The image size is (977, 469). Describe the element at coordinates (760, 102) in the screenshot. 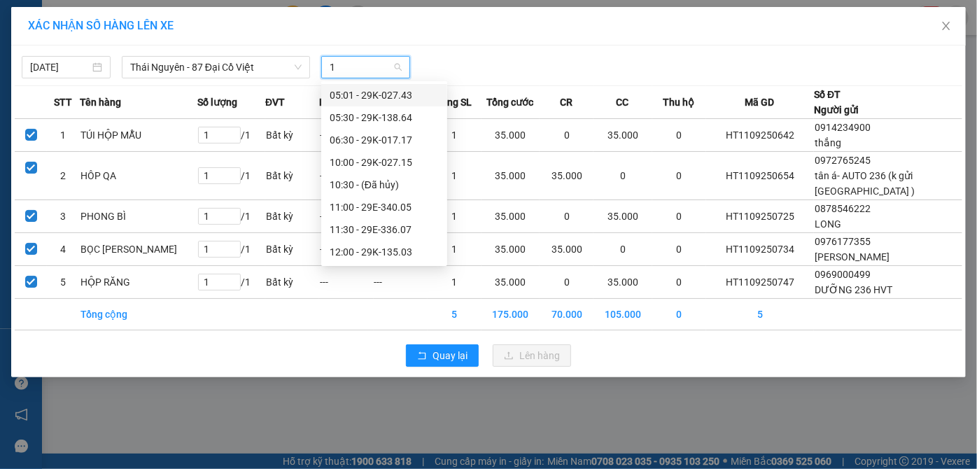

I see `span: Mã GD` at that location.